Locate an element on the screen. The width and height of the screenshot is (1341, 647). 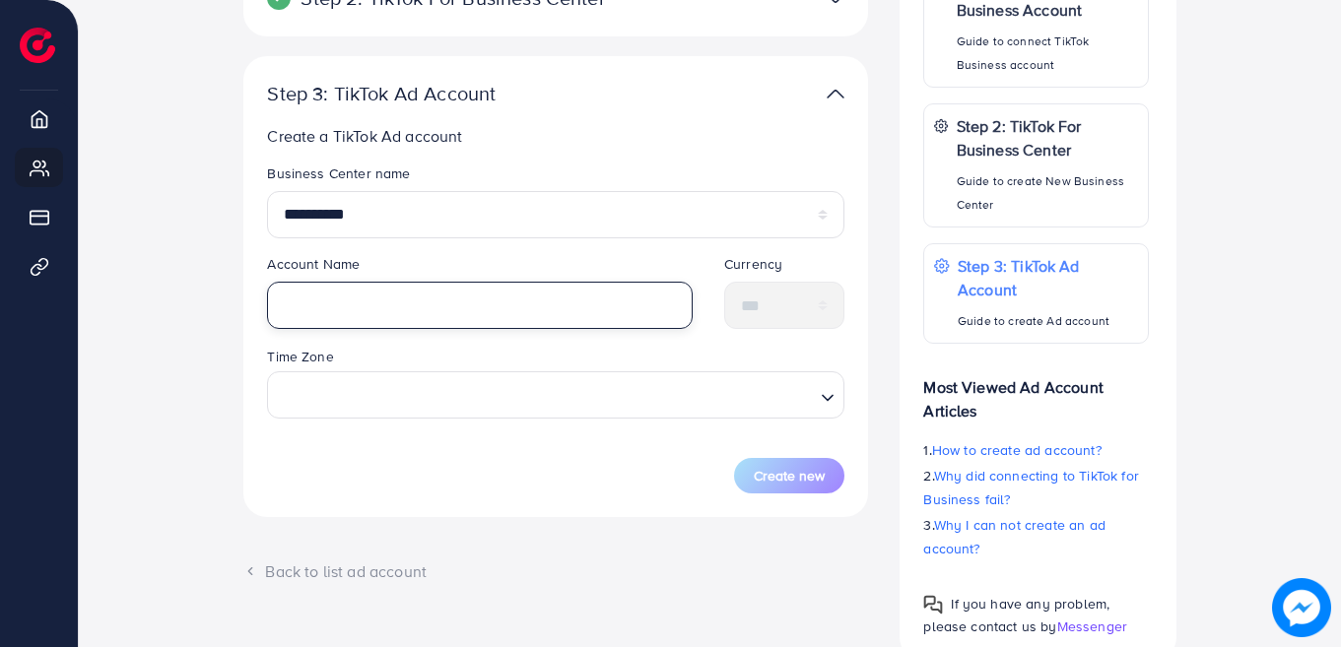
img: logo is located at coordinates (37, 45).